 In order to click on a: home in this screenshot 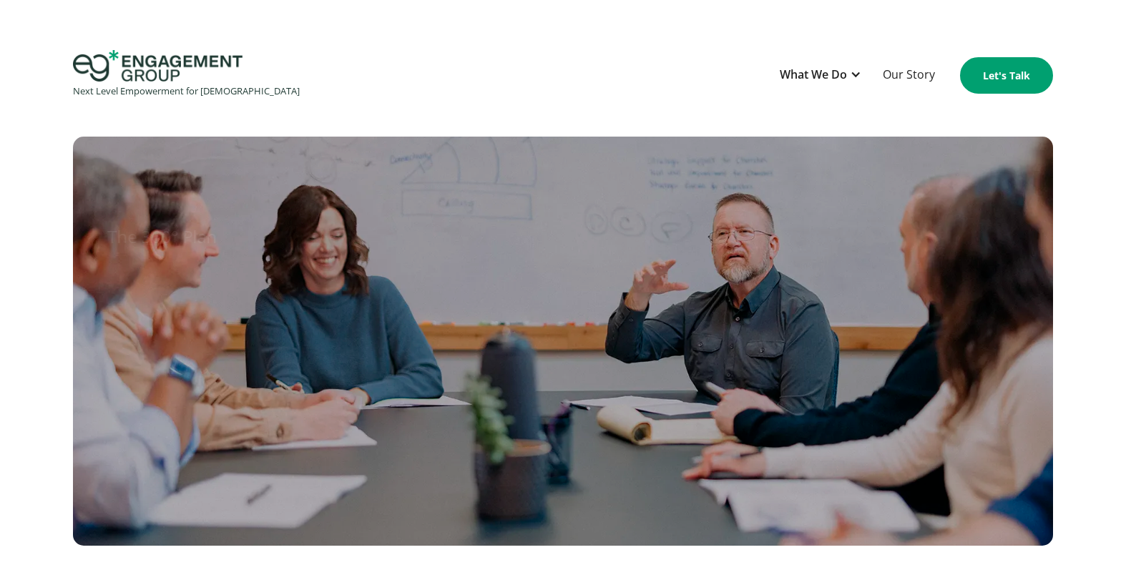, I will do `click(186, 75)`.